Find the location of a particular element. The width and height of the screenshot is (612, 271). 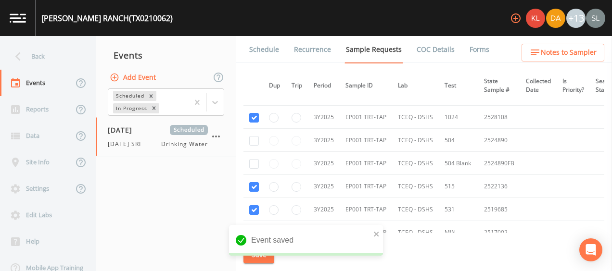

td: 515 is located at coordinates (458, 187).